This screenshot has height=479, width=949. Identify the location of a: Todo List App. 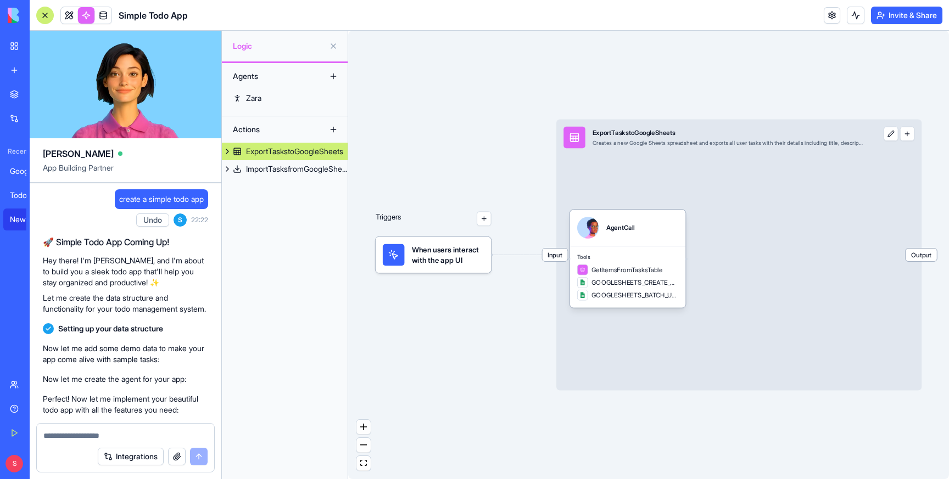
(25, 196).